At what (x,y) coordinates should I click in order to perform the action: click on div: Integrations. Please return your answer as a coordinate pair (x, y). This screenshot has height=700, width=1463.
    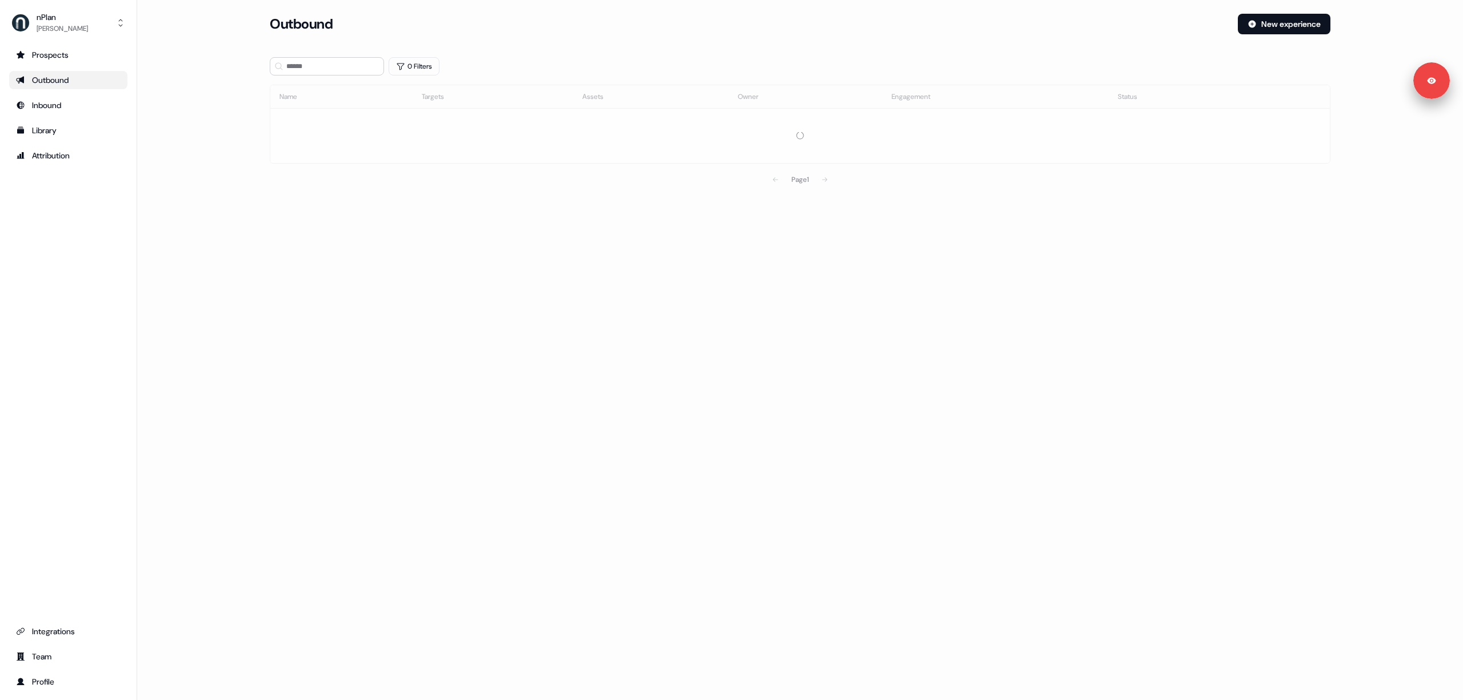
    Looking at the image, I should click on (68, 631).